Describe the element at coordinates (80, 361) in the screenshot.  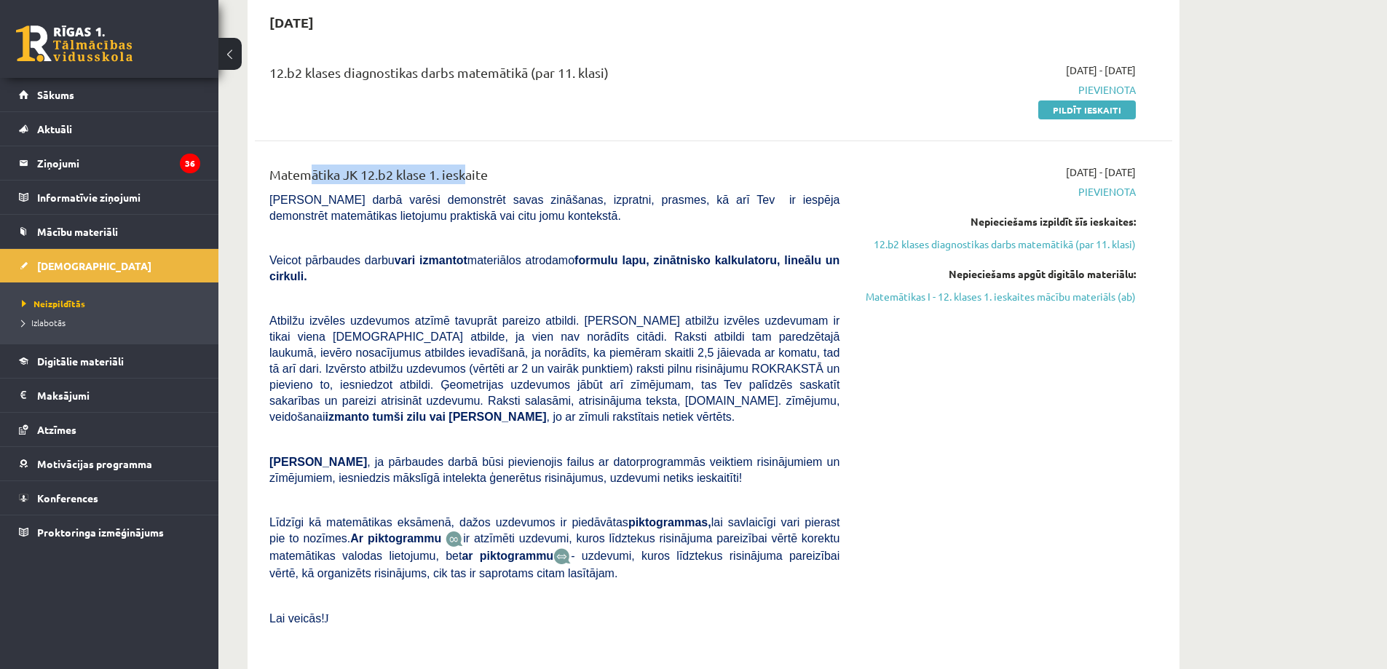
I see `span: Digitālie materiāli` at that location.